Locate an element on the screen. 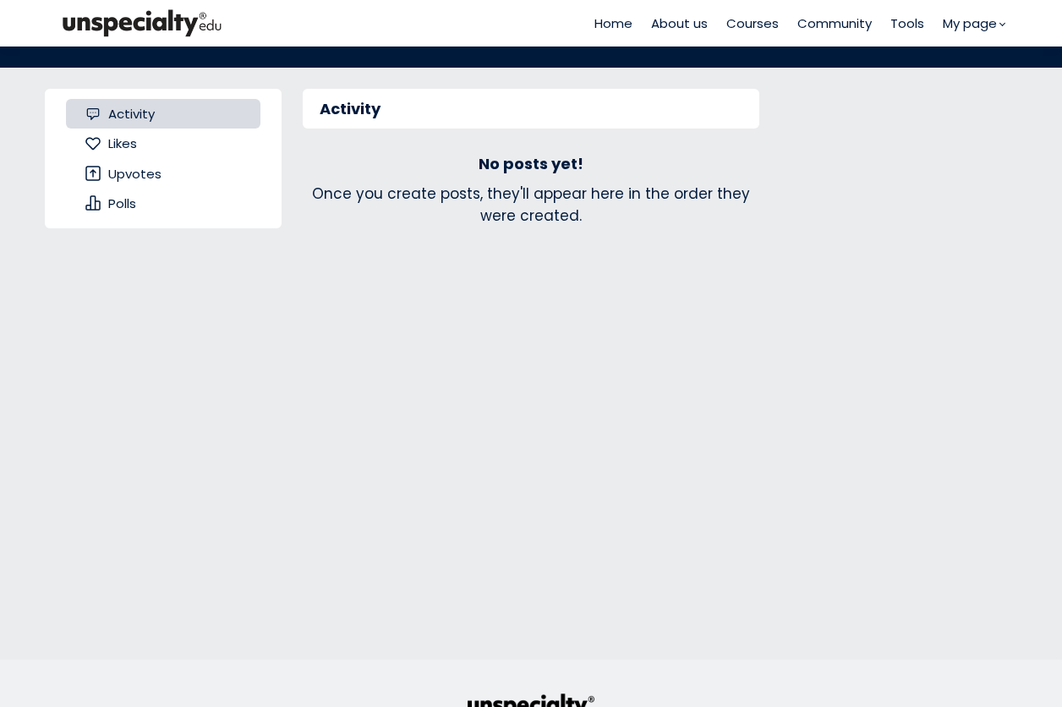 The height and width of the screenshot is (707, 1062). span: Activity is located at coordinates (131, 113).